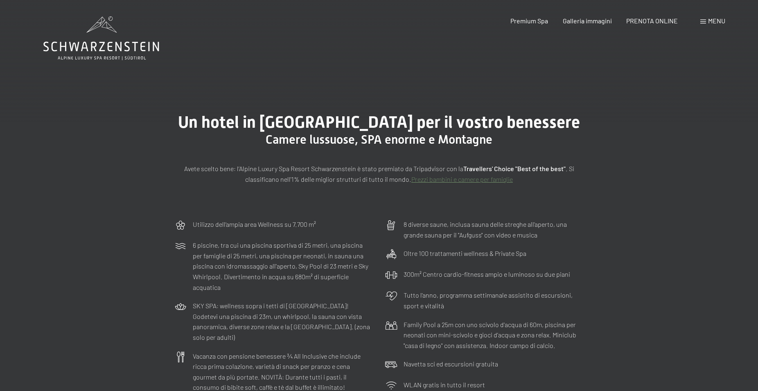 The width and height of the screenshot is (758, 391). What do you see at coordinates (652, 20) in the screenshot?
I see `a: PRENOTA ONLINE` at bounding box center [652, 20].